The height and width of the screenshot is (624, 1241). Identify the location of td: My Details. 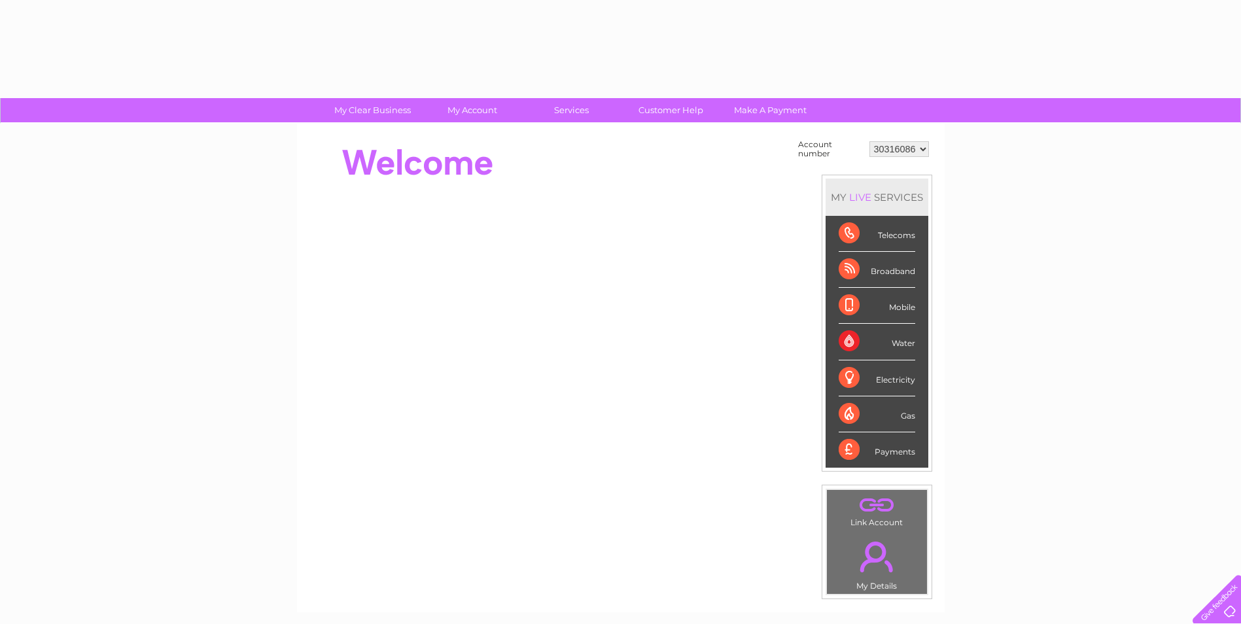
(877, 563).